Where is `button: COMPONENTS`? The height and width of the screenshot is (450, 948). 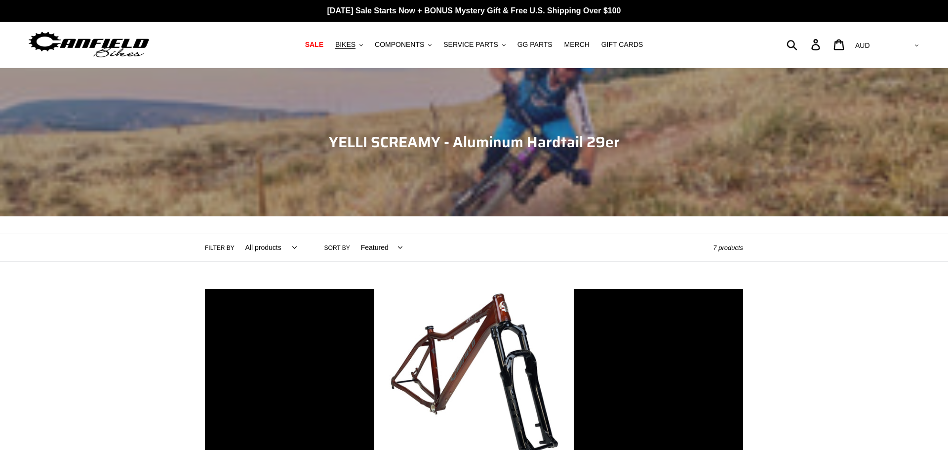
button: COMPONENTS is located at coordinates (403, 44).